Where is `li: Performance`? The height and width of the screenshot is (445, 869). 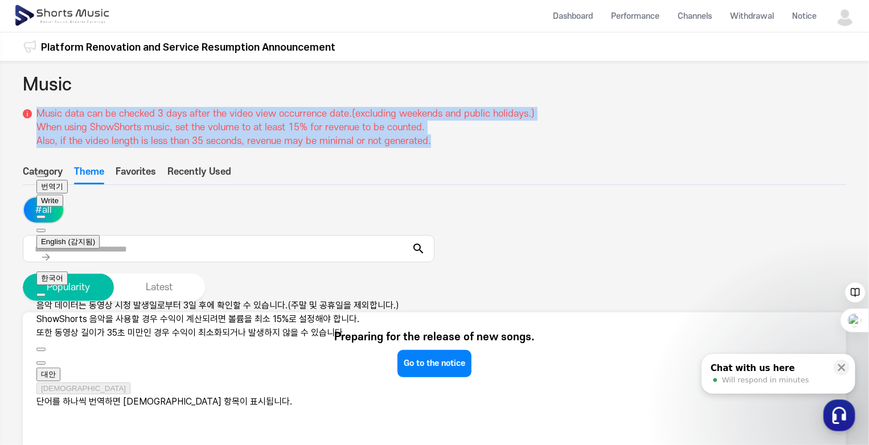
li: Performance is located at coordinates (635, 16).